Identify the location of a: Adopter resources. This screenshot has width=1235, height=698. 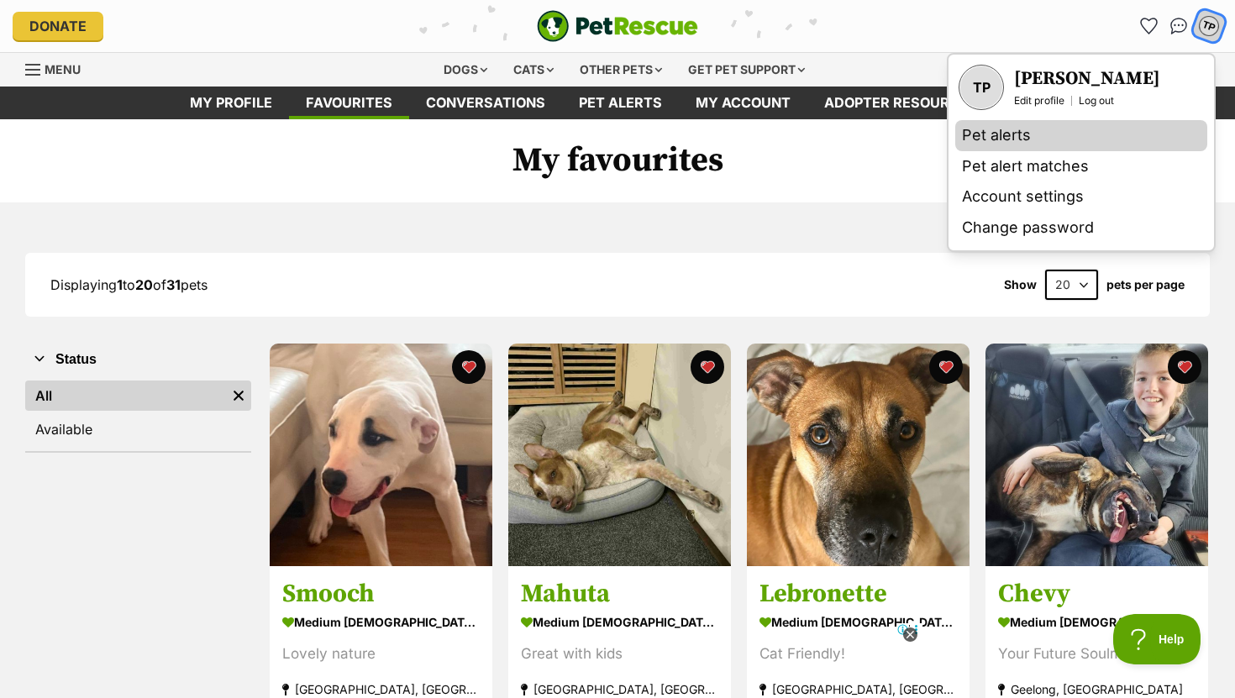
(901, 102).